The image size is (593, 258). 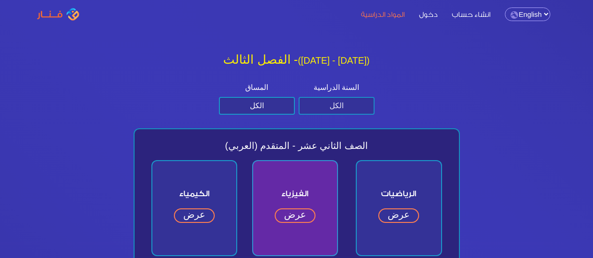 I want to click on span: الرياضيات, so click(x=399, y=194).